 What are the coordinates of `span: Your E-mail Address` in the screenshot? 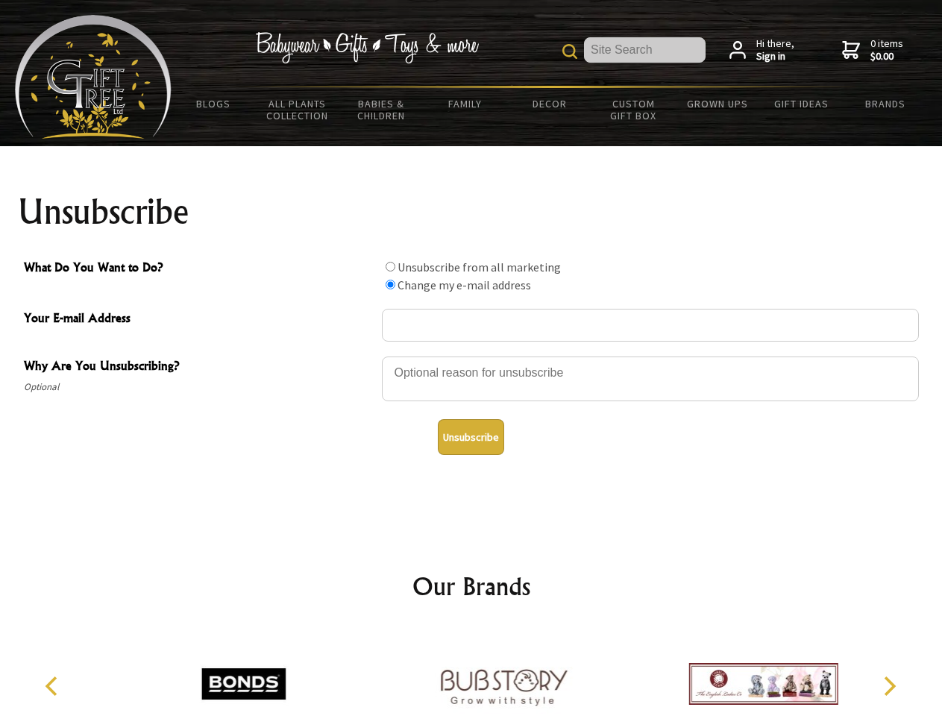 It's located at (199, 319).